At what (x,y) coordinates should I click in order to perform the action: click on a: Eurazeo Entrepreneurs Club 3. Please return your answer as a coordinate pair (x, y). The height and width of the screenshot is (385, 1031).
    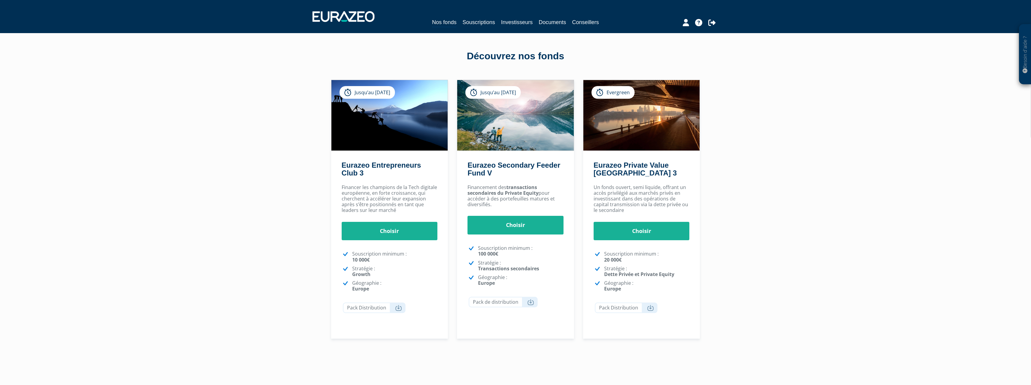
    Looking at the image, I should click on (382, 169).